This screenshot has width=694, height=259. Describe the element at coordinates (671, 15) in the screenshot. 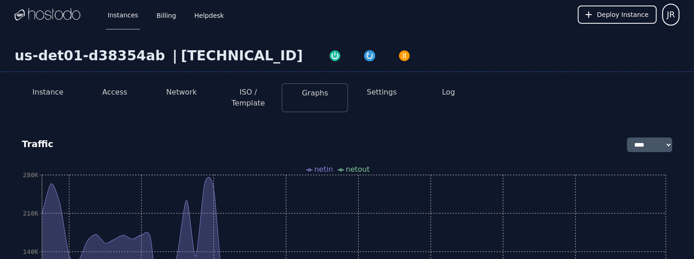

I see `button: User menu` at that location.